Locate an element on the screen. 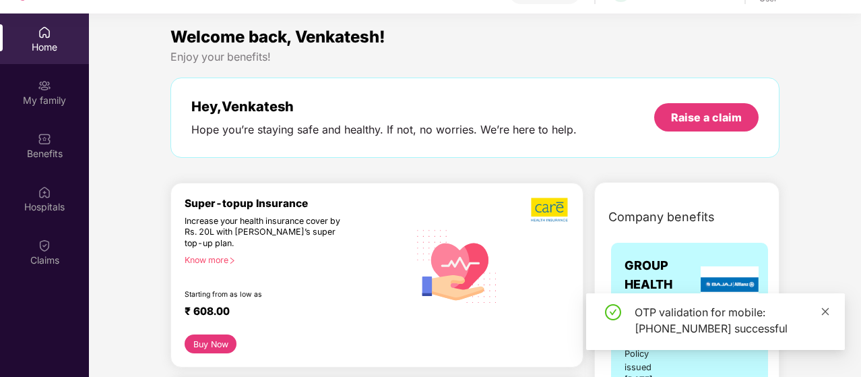  div: Starting from as low as is located at coordinates (268, 294).